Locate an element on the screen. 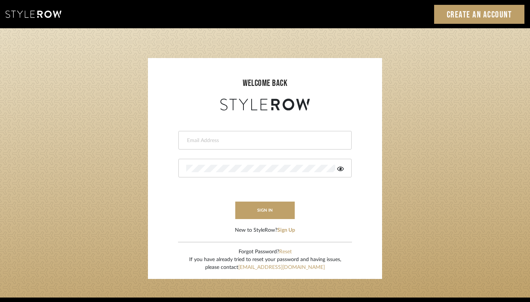 The width and height of the screenshot is (530, 302). div: If you have already tried to reset your password and having issues, please contact is located at coordinates (265, 264).